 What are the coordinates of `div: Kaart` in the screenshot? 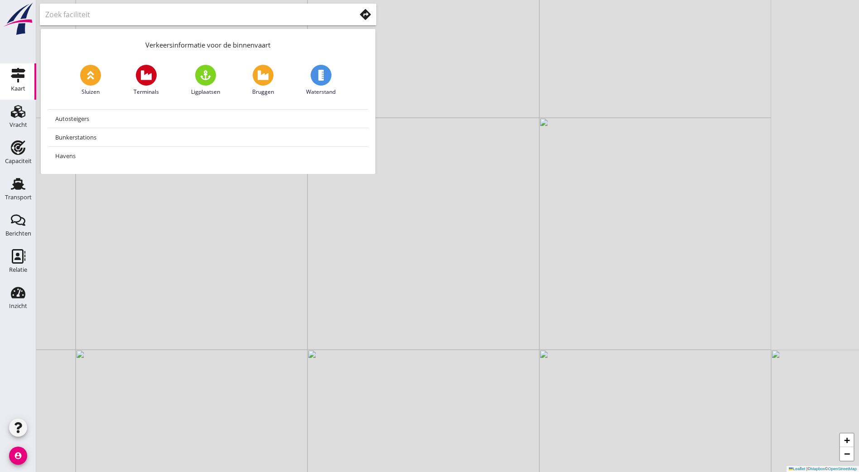 It's located at (18, 88).